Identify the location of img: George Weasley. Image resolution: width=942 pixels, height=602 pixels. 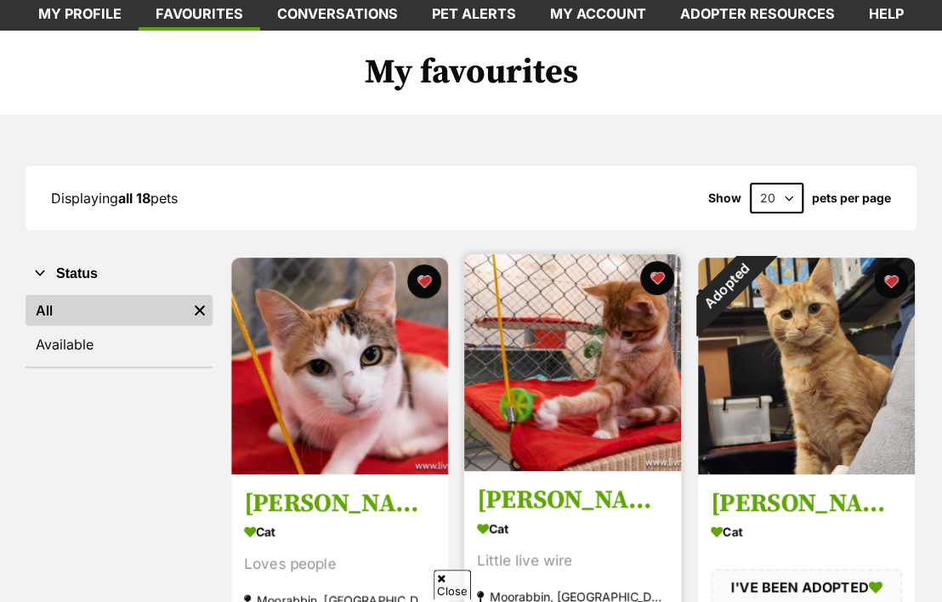
(806, 366).